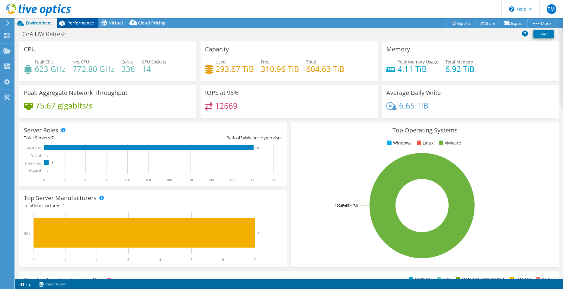 The image size is (563, 289). I want to click on tspan: ESXi 7.0, so click(352, 205).